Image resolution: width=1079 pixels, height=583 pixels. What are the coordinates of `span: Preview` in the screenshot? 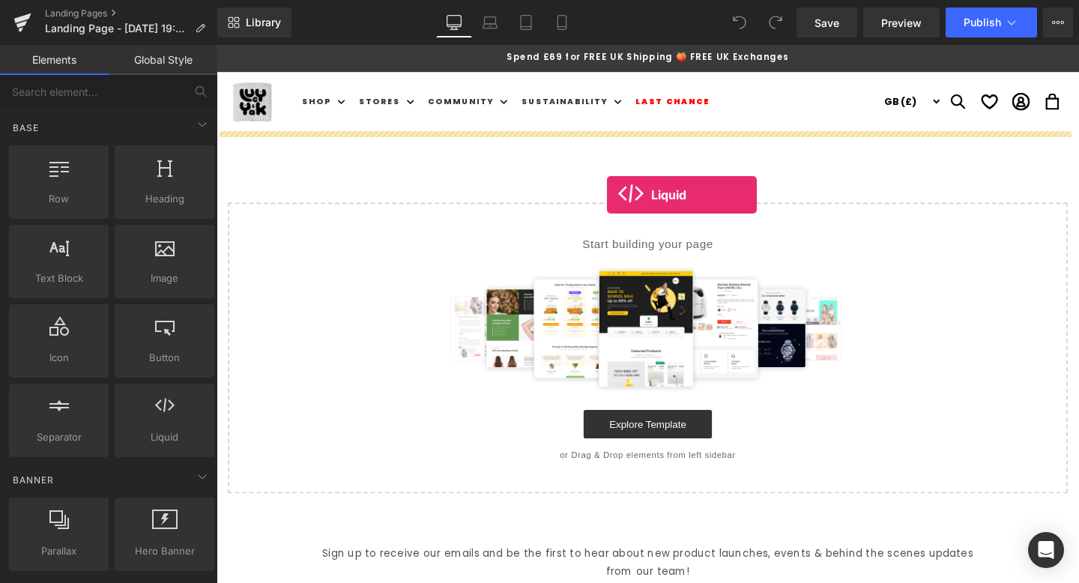 It's located at (902, 22).